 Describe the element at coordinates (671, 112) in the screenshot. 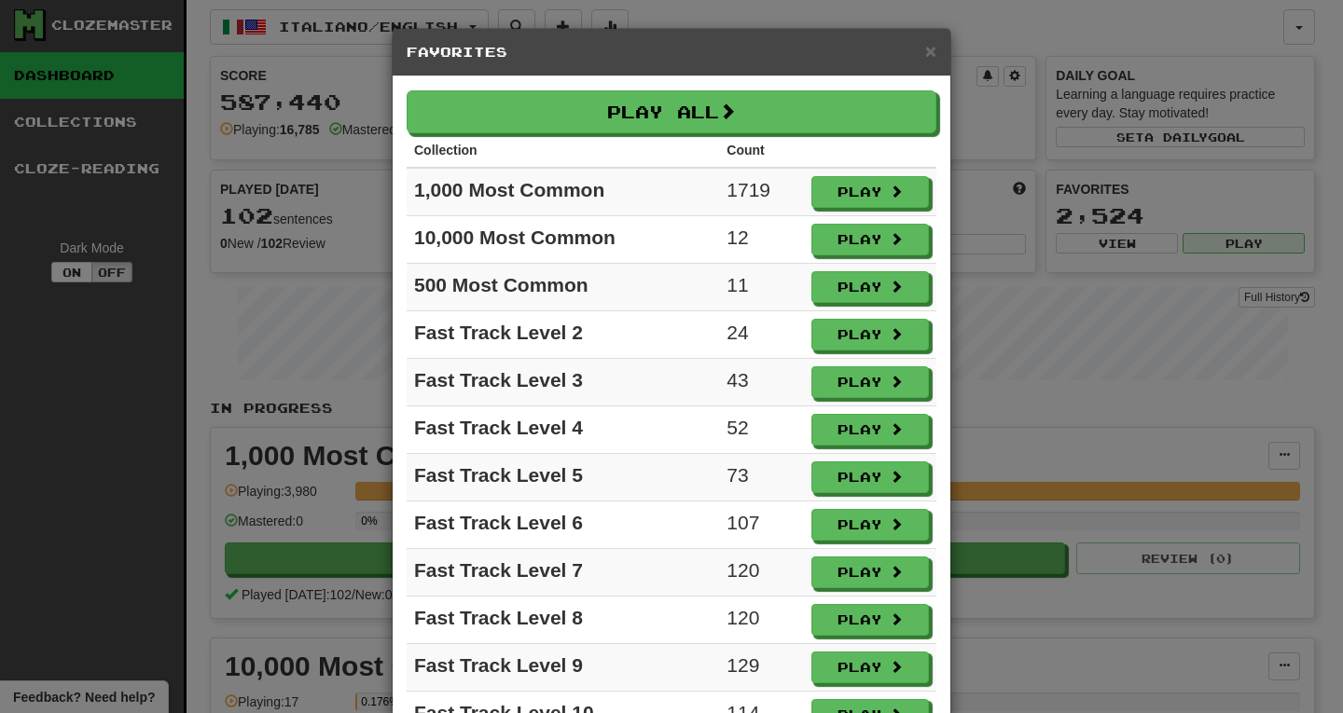

I see `button: Play All` at that location.